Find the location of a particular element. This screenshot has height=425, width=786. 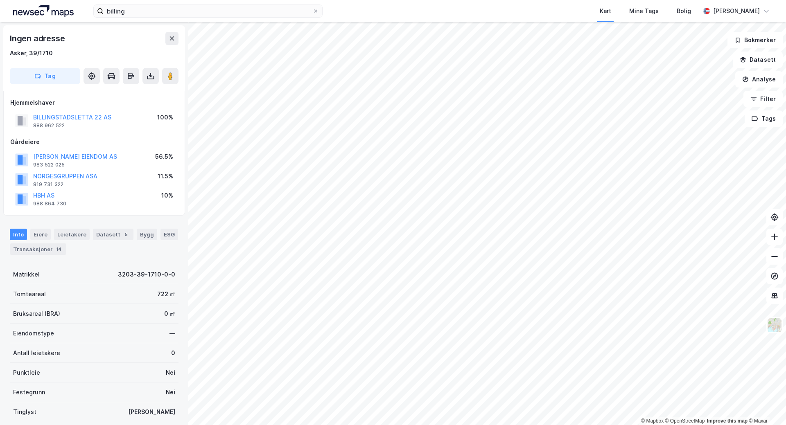

div: 11.5% is located at coordinates (165, 176).